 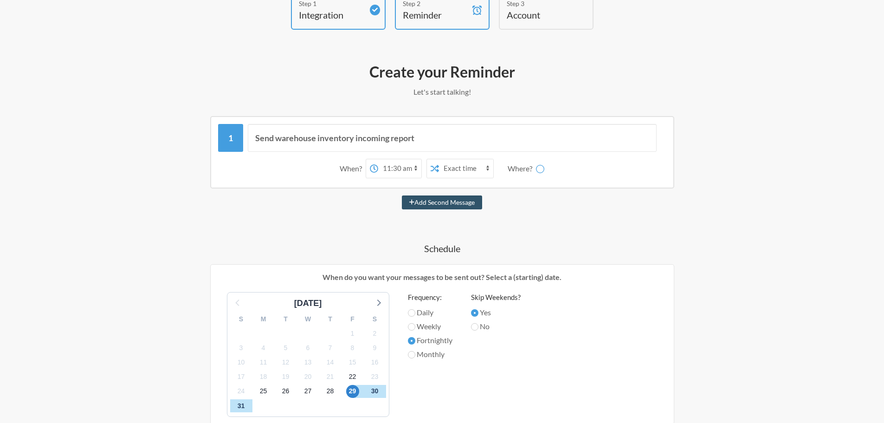 I want to click on span: Friday, September 19, 2025, so click(x=286, y=377).